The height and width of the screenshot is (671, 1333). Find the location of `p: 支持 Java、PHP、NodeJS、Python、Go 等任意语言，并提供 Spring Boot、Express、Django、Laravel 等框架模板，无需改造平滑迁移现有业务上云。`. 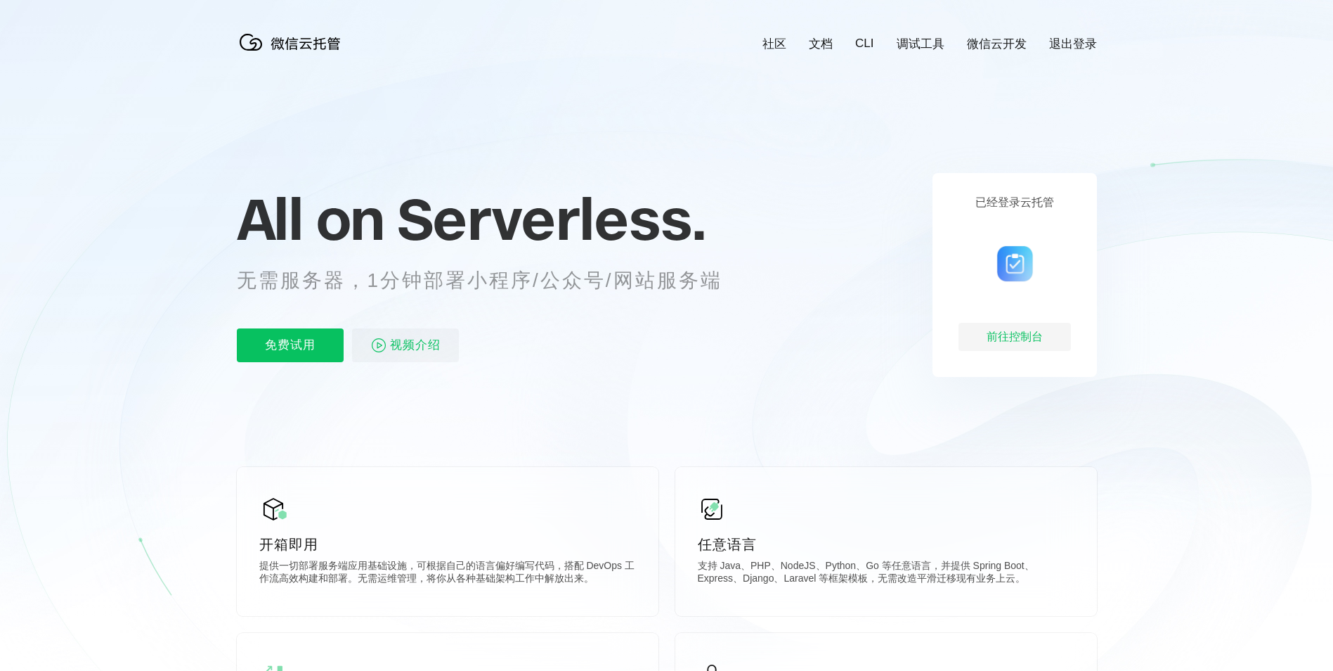

p: 支持 Java、PHP、NodeJS、Python、Go 等任意语言，并提供 Spring Boot、Express、Django、Laravel 等框架模板，无需改造平滑迁移现有业务上云。 is located at coordinates (886, 574).